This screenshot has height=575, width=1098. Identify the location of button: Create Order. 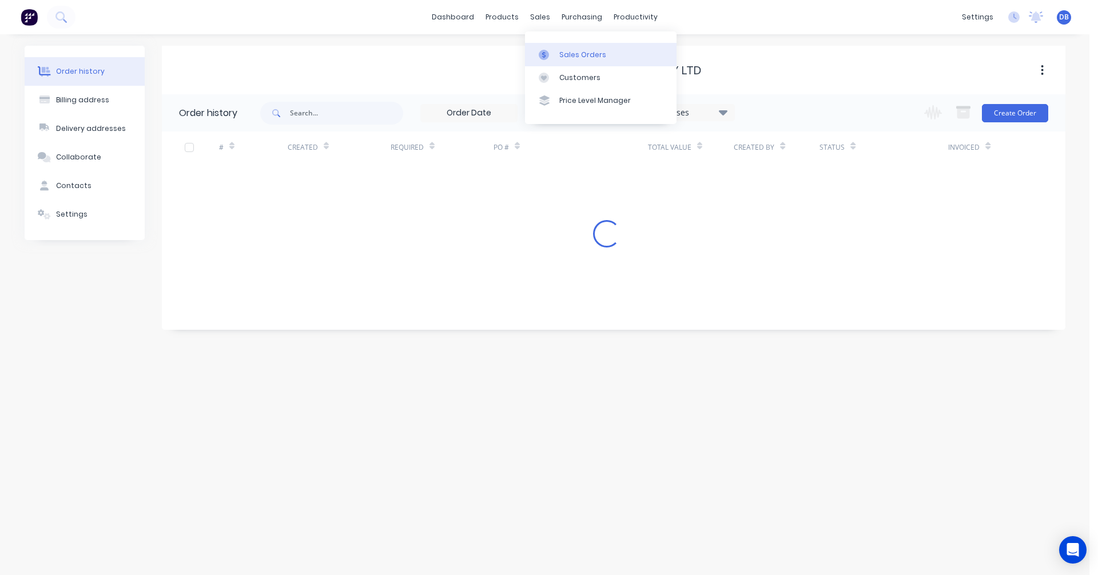
(1015, 113).